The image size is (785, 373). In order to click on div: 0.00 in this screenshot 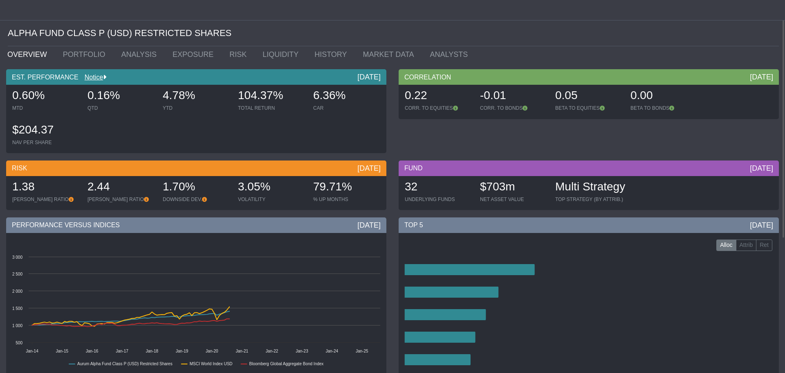, I will do `click(664, 96)`.